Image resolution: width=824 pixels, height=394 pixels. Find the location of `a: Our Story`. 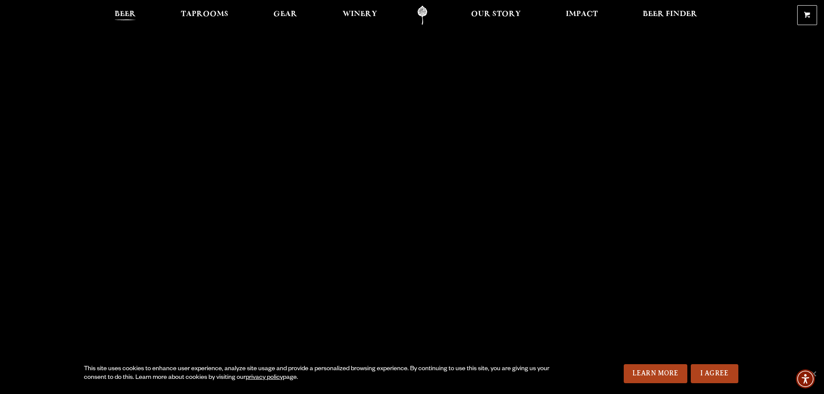

a: Our Story is located at coordinates (496, 15).